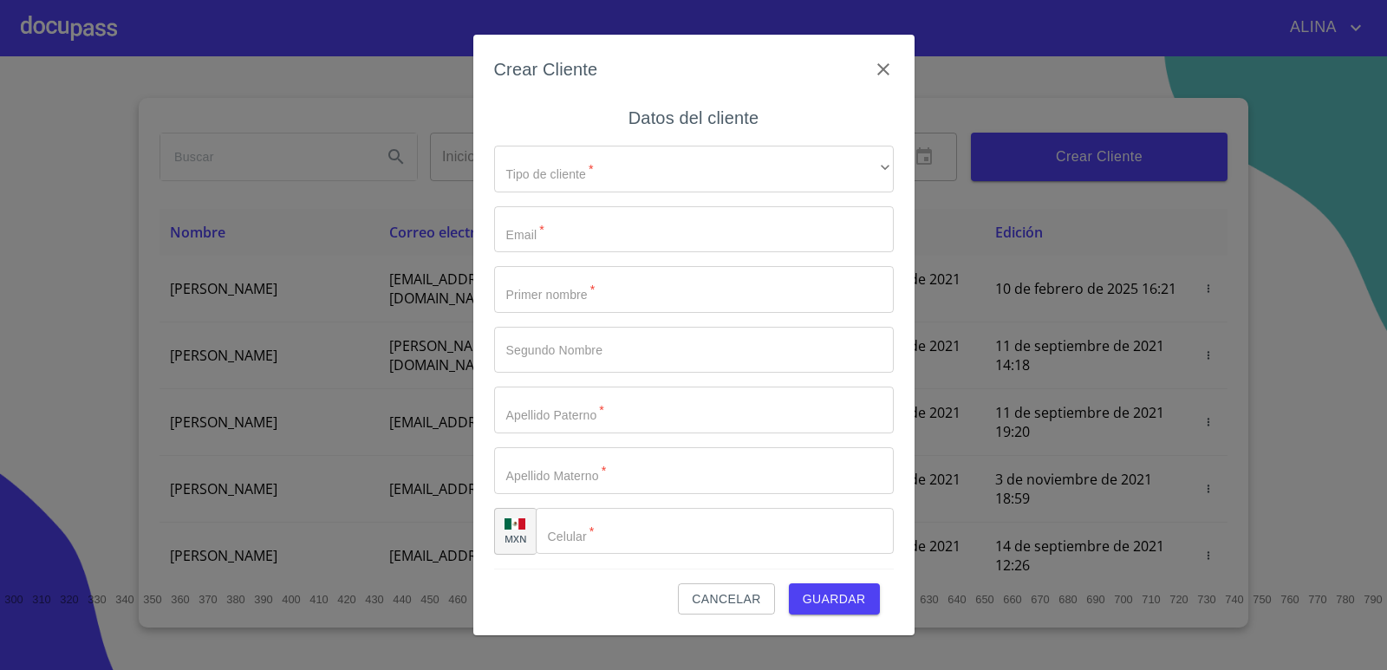 The height and width of the screenshot is (670, 1387). What do you see at coordinates (834, 599) in the screenshot?
I see `span: Guardar` at bounding box center [834, 599].